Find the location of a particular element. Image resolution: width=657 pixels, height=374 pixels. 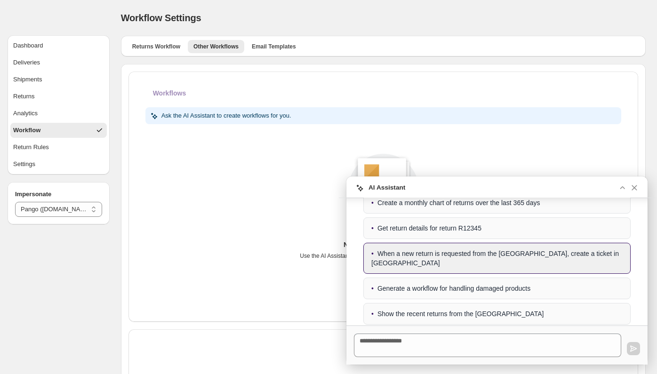

span: Deliveries is located at coordinates (26, 63).